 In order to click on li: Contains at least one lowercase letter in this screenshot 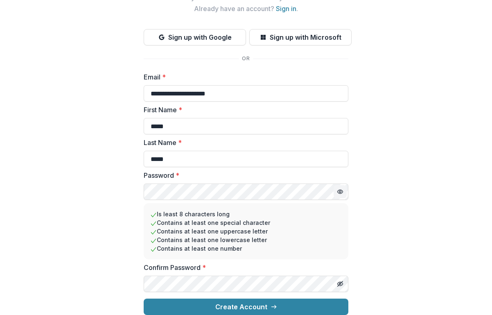, I will do `click(246, 239)`.